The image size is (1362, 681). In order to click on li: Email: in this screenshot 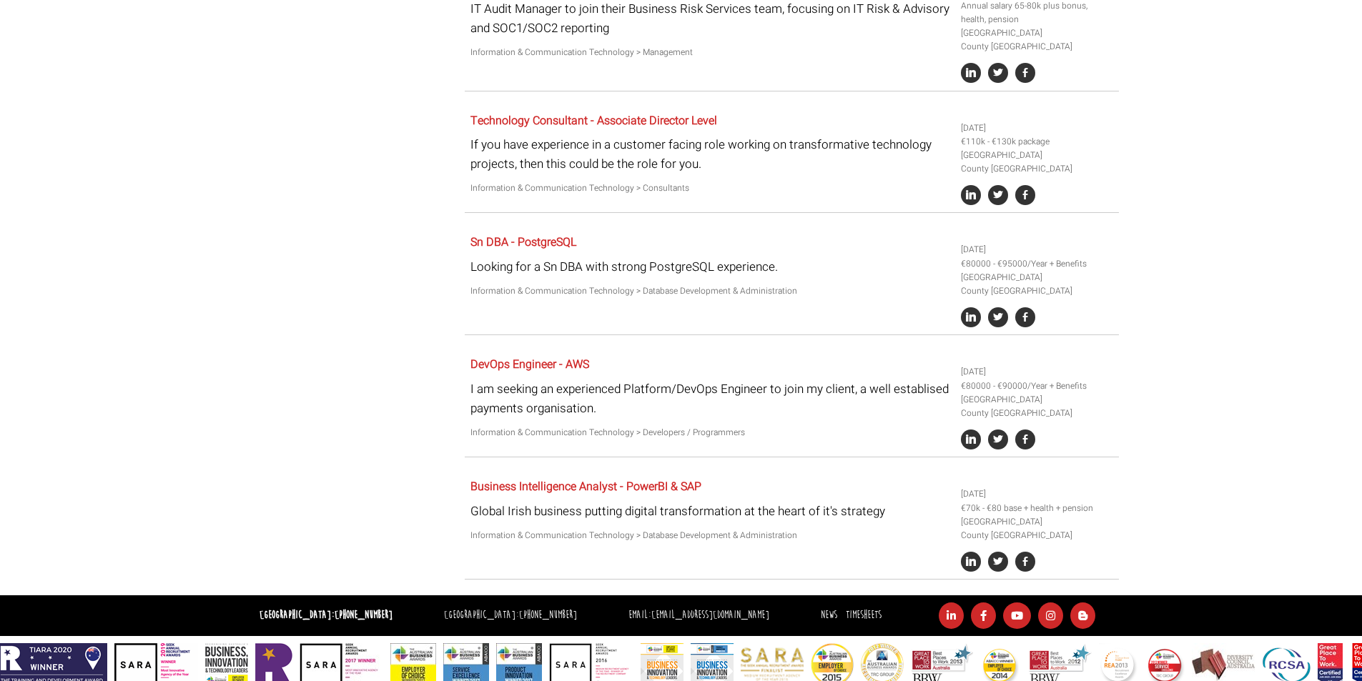, I will do `click(698, 615)`.